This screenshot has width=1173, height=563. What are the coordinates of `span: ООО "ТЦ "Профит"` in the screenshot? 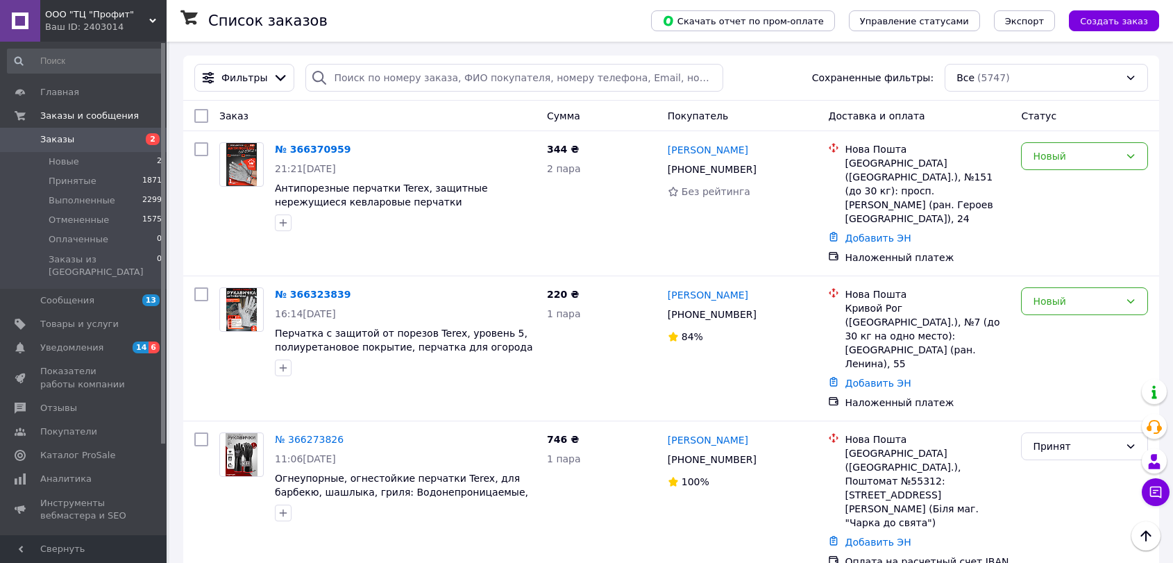 It's located at (97, 15).